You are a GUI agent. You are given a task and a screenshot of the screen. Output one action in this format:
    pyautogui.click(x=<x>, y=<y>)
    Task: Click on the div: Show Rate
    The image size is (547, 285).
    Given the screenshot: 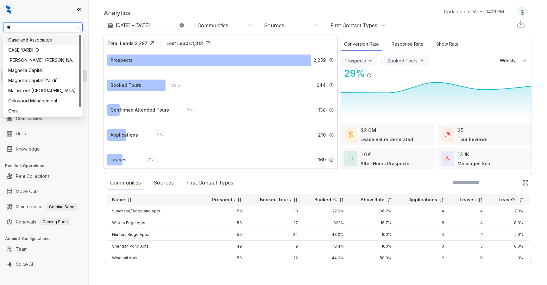 What is the action you would take?
    pyautogui.click(x=448, y=44)
    